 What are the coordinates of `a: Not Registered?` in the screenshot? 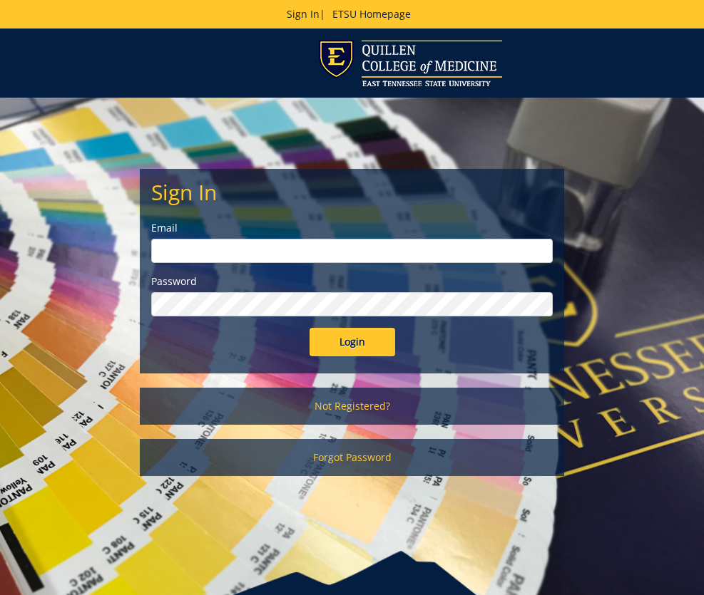 It's located at (352, 406).